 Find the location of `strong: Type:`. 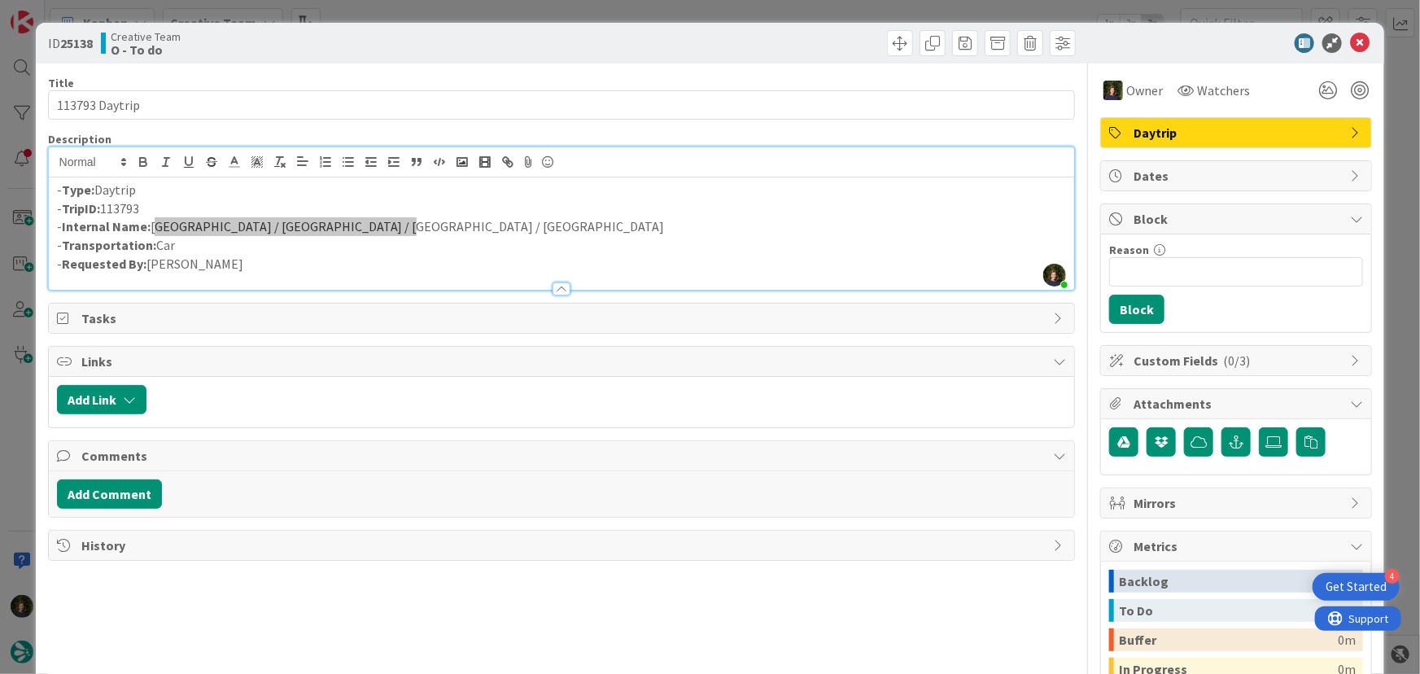

strong: Type: is located at coordinates (78, 190).